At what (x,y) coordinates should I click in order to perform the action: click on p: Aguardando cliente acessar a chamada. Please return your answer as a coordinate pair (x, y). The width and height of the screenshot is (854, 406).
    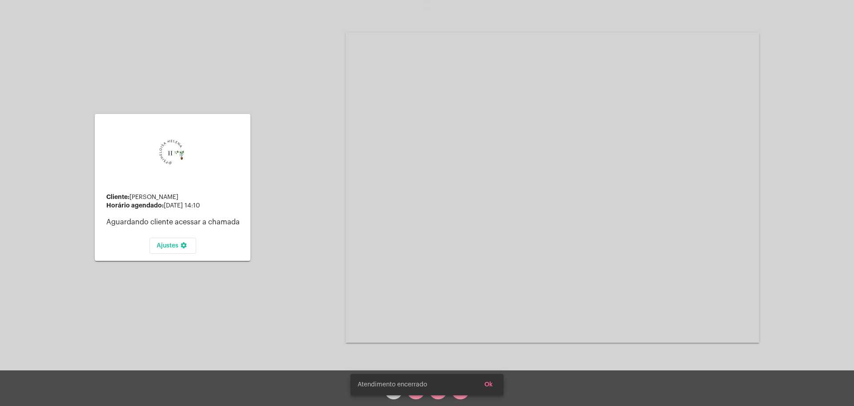
    Looking at the image, I should click on (175, 222).